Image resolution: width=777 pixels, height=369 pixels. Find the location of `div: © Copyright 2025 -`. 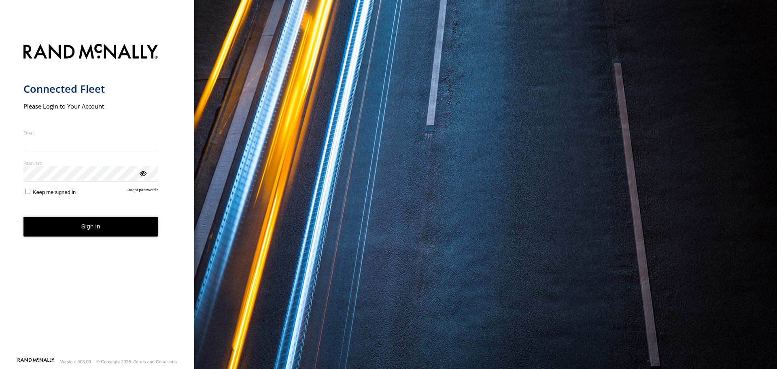

div: © Copyright 2025 - is located at coordinates (136, 362).